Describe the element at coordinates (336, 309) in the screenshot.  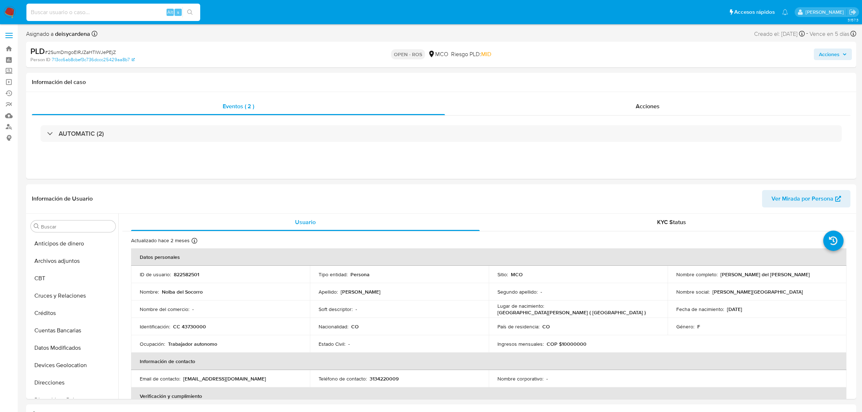
I see `p: Soft descriptor :` at that location.